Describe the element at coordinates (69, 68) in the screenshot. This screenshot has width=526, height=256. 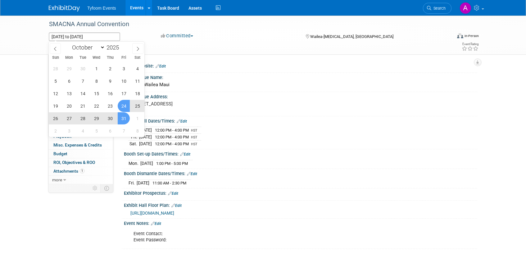
I see `span: September 29, 2025` at that location.